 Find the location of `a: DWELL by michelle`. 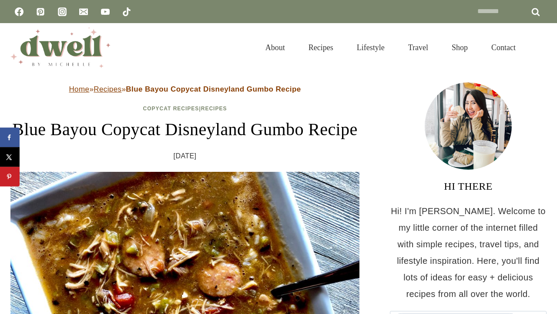

a: DWELL by michelle is located at coordinates (61, 47).